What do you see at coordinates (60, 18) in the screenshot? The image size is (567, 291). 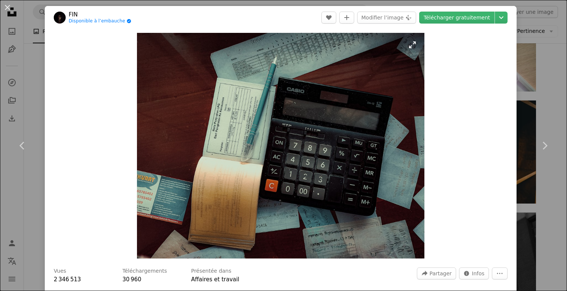 I see `img: Accéder au profil de FIN` at bounding box center [60, 18].